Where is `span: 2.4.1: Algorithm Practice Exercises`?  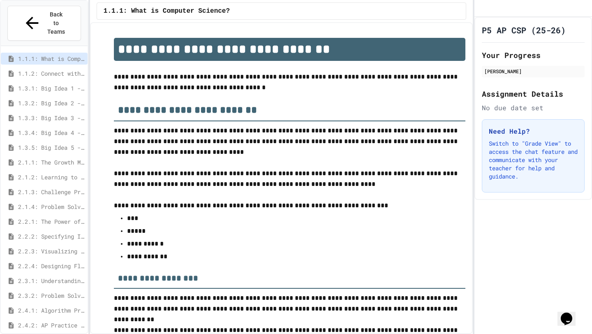
span: 2.4.1: Algorithm Practice Exercises is located at coordinates (51, 310).